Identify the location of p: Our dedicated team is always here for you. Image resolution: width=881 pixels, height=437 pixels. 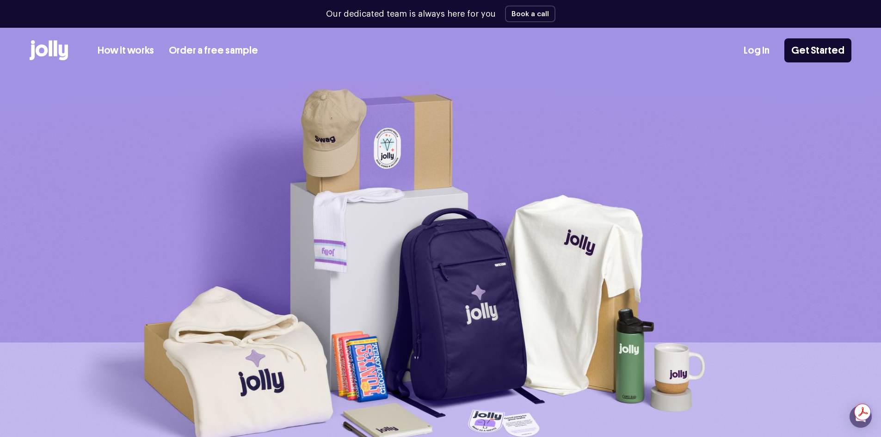
(411, 14).